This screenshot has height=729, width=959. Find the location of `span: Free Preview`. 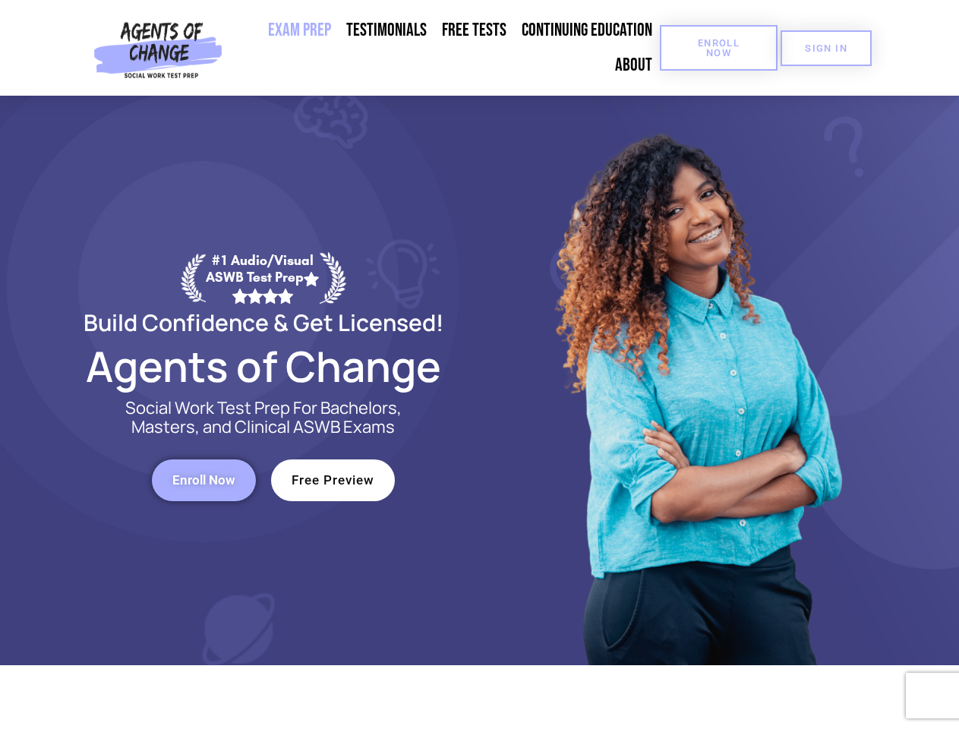

span: Free Preview is located at coordinates (332, 480).